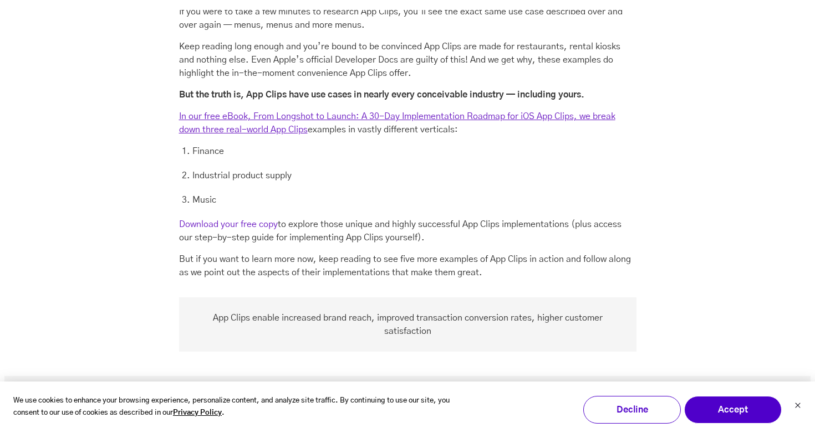 The height and width of the screenshot is (433, 815). I want to click on li: Industrial product supply, so click(414, 176).